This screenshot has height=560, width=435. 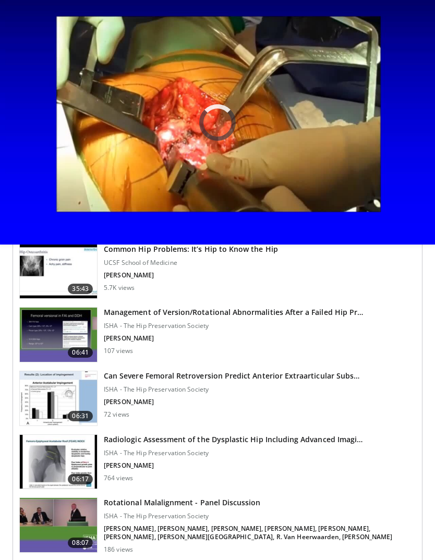 What do you see at coordinates (217, 526) in the screenshot?
I see `a: 08:07 Rotational Malalignment - Panel Discussion ISHA - The Hip Preservation Society [PERSON_NAME...` at bounding box center [217, 526].